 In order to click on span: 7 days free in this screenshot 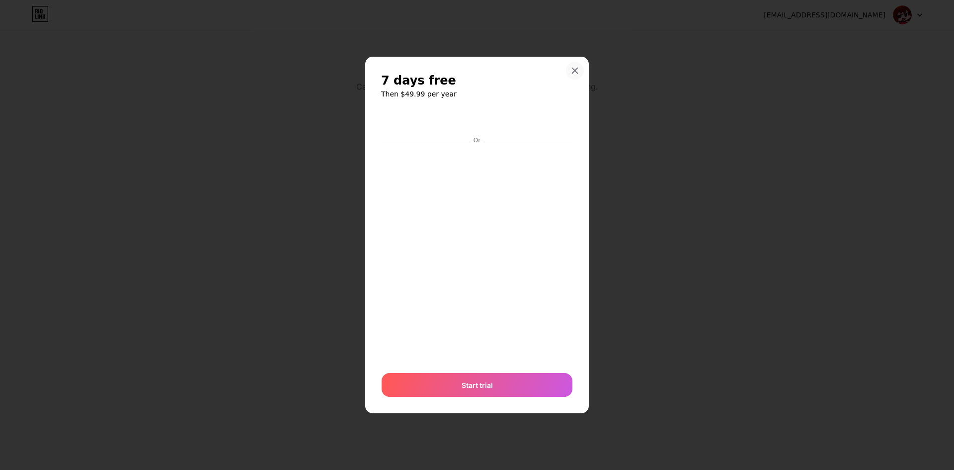, I will do `click(419, 81)`.